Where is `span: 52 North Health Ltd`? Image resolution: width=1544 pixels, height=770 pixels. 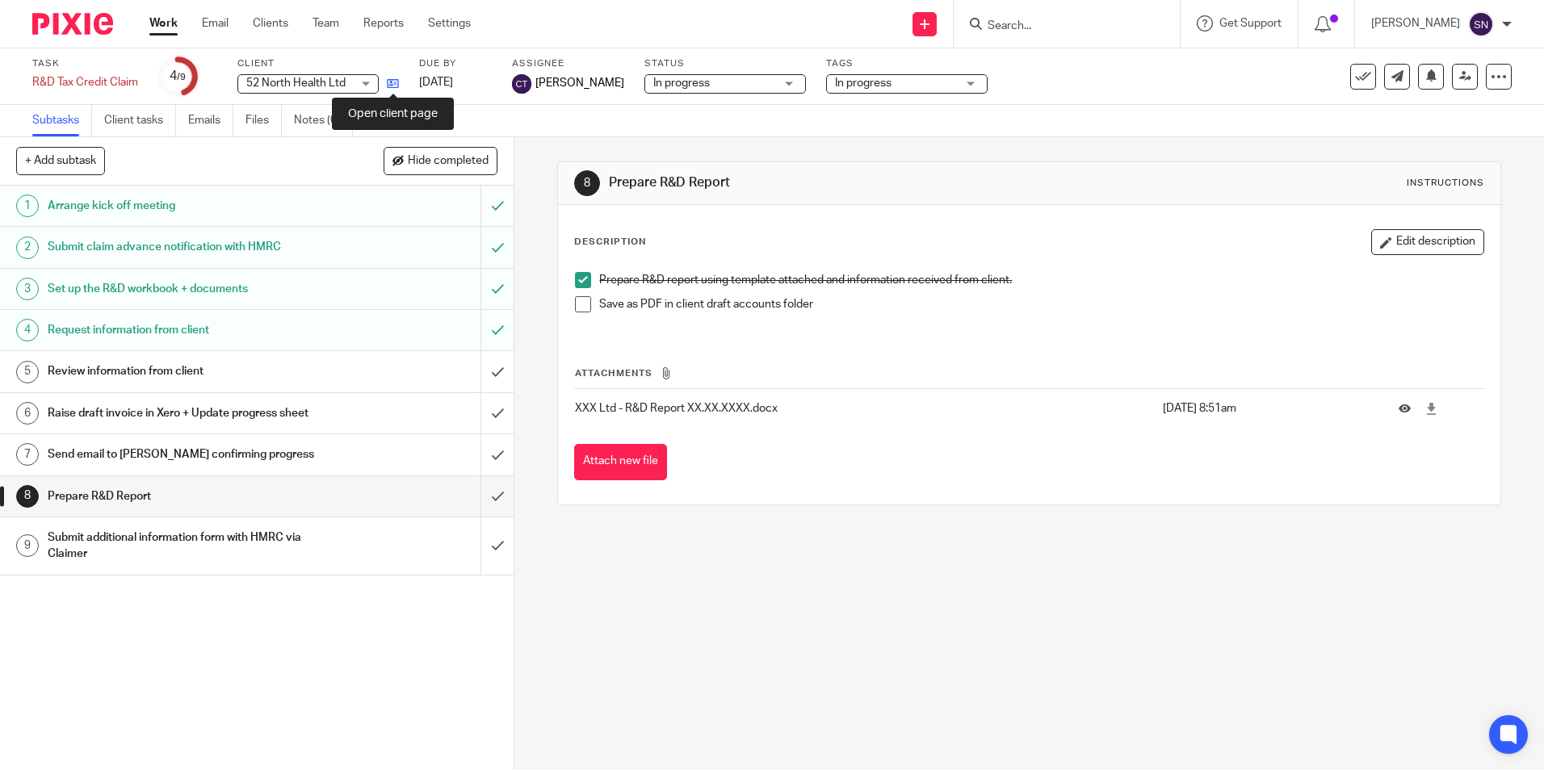
span: 52 North Health Ltd is located at coordinates (295, 83).